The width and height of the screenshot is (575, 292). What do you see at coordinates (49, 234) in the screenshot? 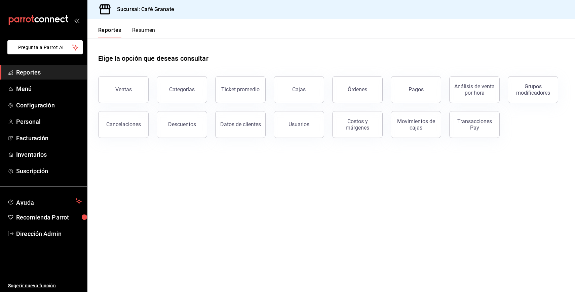
I see `span: Dirección Admin` at bounding box center [49, 234].